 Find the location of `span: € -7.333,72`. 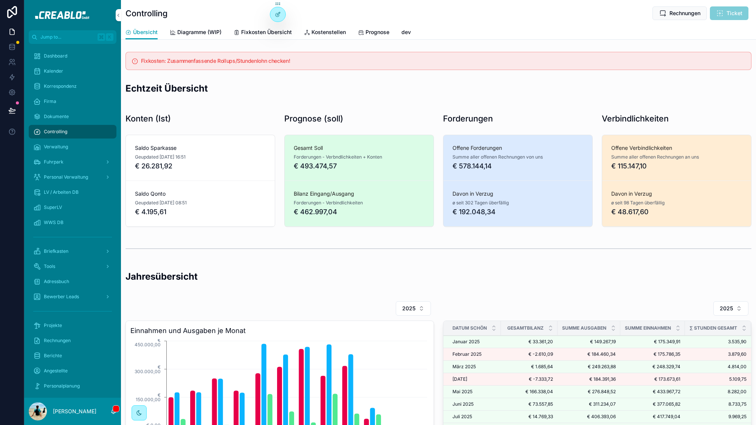

span: € -7.333,72 is located at coordinates (529, 379).